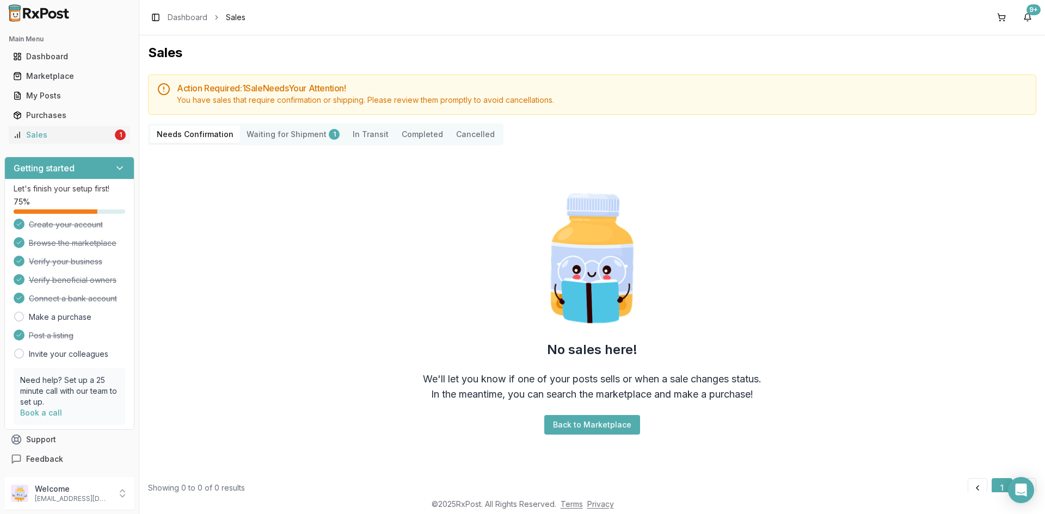  What do you see at coordinates (206, 17) in the screenshot?
I see `nav: breadcrumb` at bounding box center [206, 17].